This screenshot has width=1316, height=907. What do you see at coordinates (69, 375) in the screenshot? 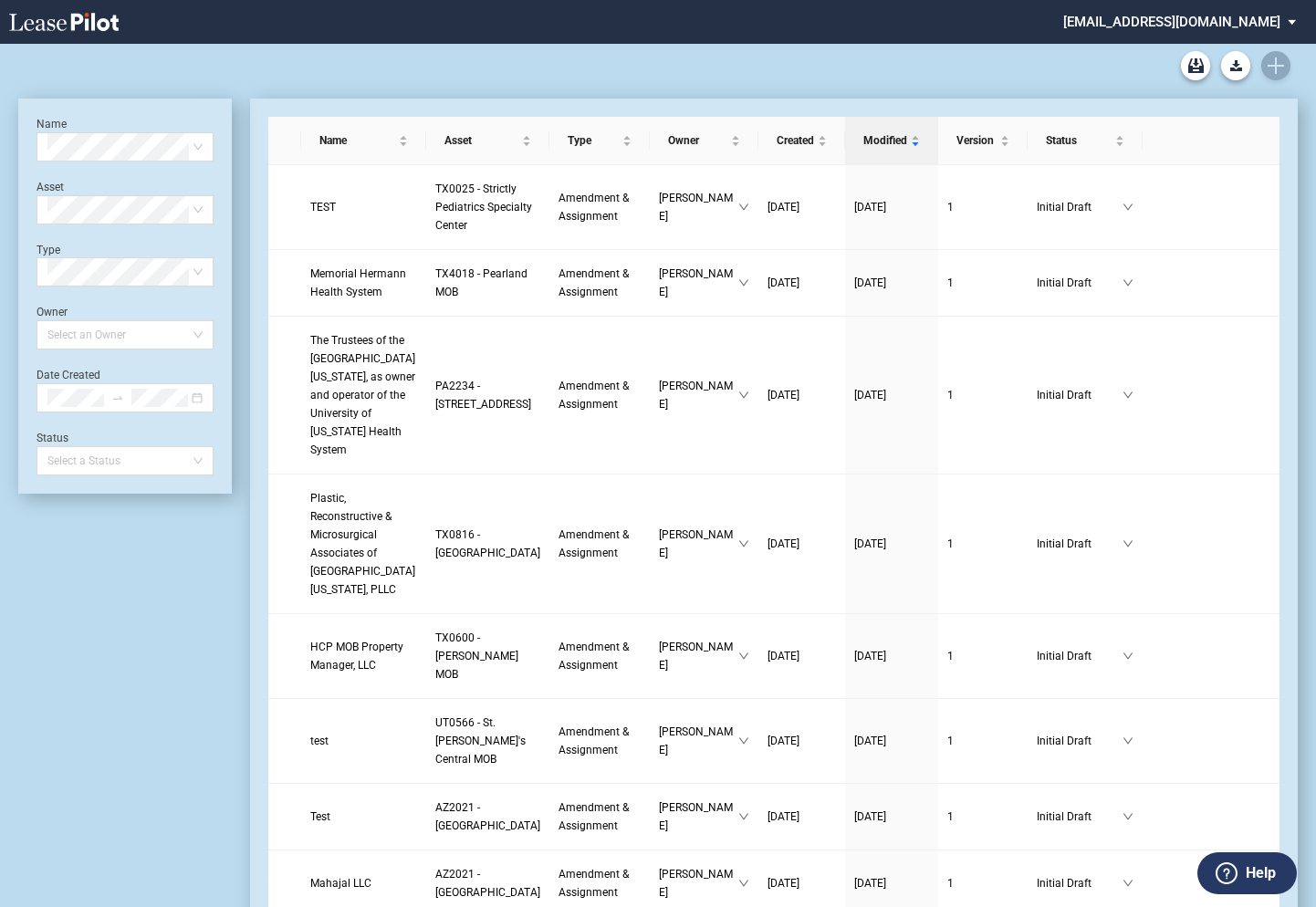
I see `label: Date Created` at bounding box center [69, 375].